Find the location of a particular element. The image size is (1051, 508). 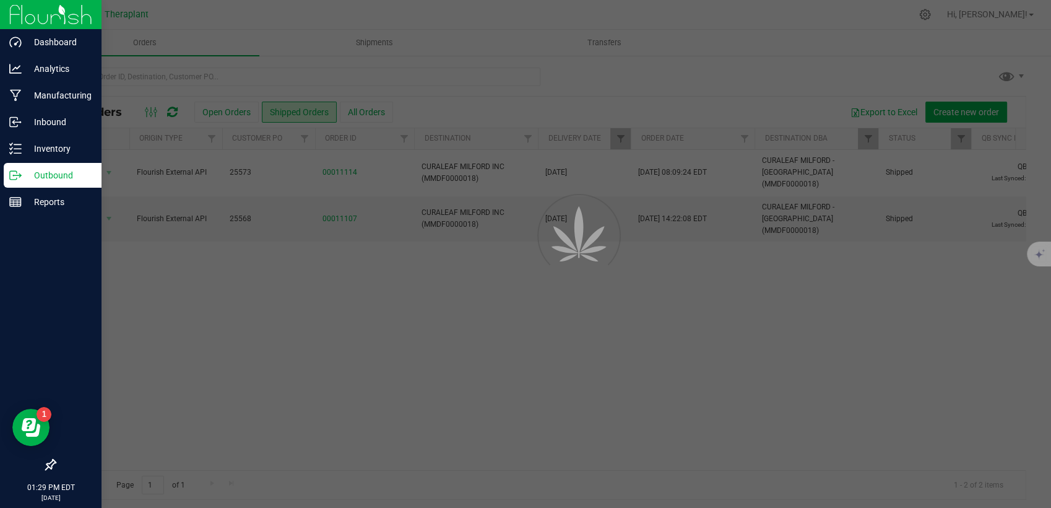

inline-svg: Outbound is located at coordinates (15, 175).